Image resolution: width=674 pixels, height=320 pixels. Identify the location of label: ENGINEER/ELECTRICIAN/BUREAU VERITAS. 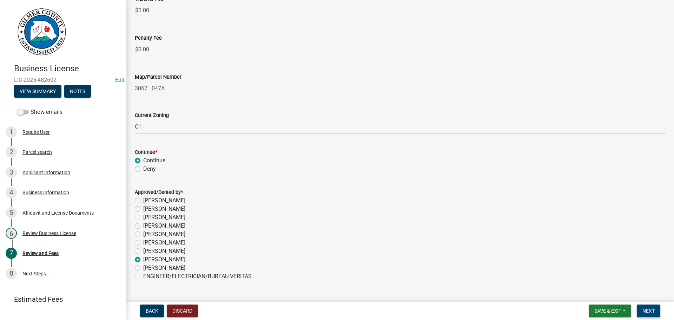
(197, 276).